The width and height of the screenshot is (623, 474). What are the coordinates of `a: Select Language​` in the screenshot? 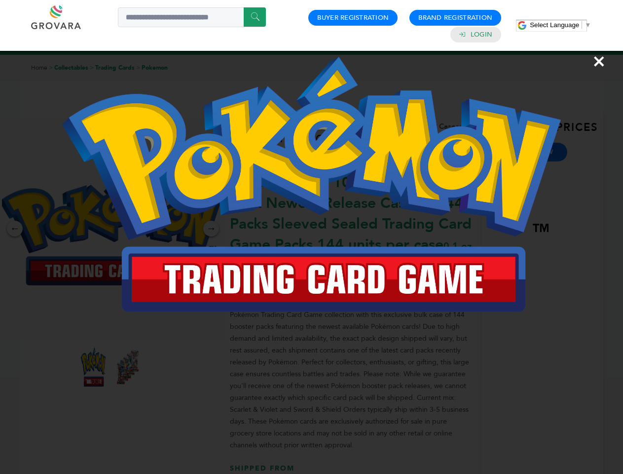 It's located at (561, 25).